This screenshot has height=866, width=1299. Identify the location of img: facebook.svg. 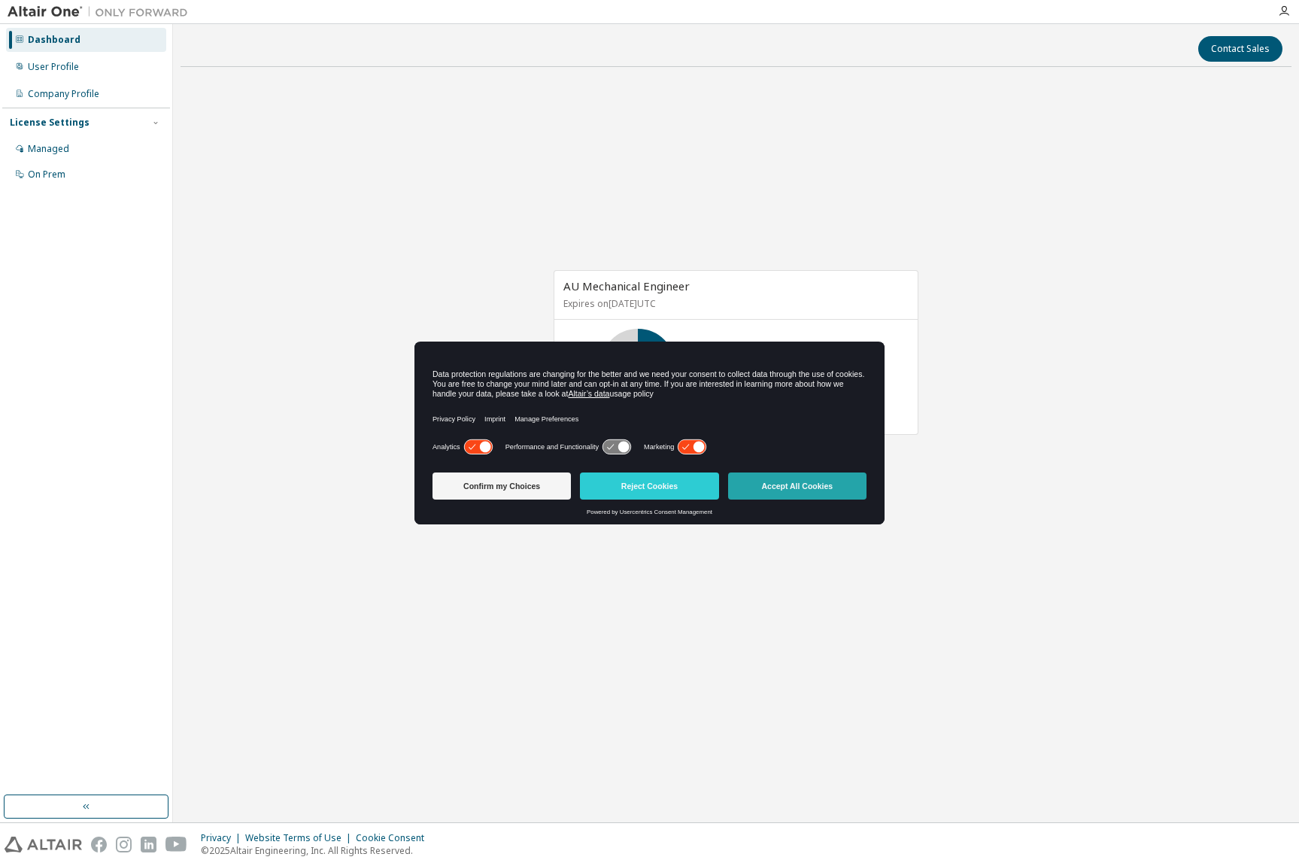
(99, 844).